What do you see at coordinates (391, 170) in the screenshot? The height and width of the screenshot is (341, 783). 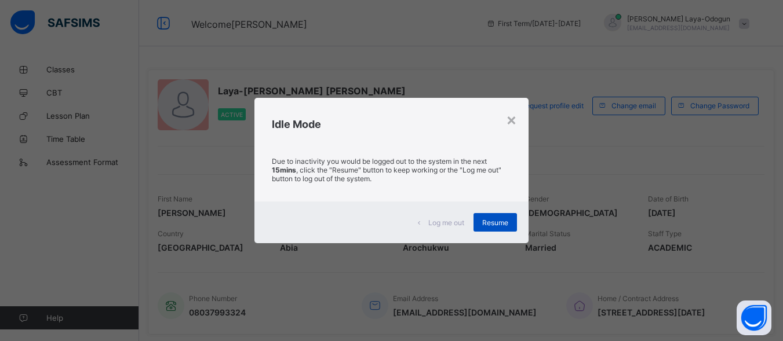 I see `p: Due to inactivity you would be logged out to the system in the next , click the "Resume" button t...` at bounding box center [391, 170].